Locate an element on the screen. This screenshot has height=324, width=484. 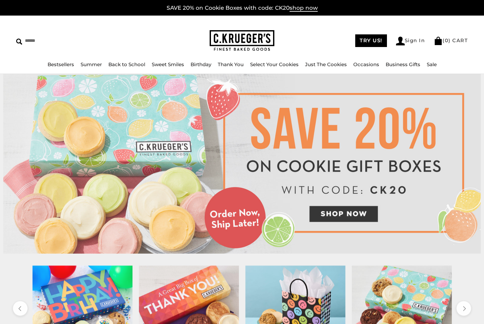
a: Select Your Cookies is located at coordinates (275, 64).